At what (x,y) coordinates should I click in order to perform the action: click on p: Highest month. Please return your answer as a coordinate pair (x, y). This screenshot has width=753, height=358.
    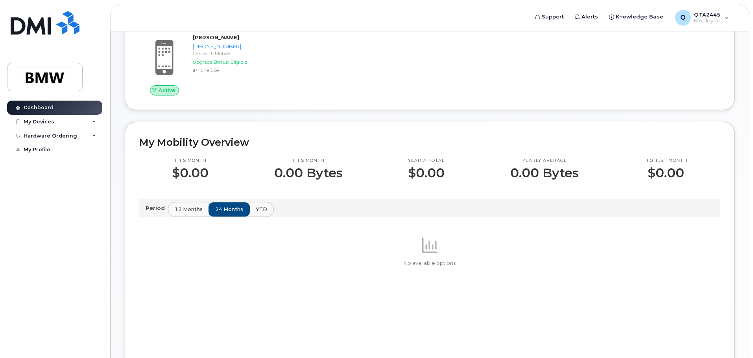
    Looking at the image, I should click on (666, 161).